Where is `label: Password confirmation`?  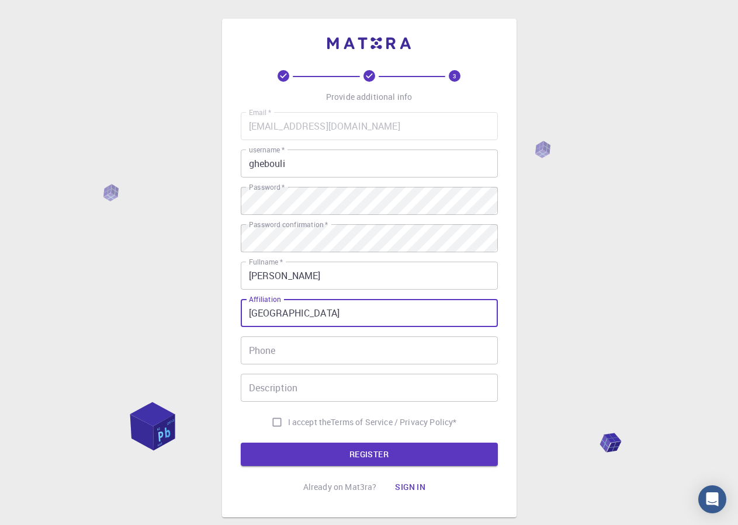 label: Password confirmation is located at coordinates (288, 224).